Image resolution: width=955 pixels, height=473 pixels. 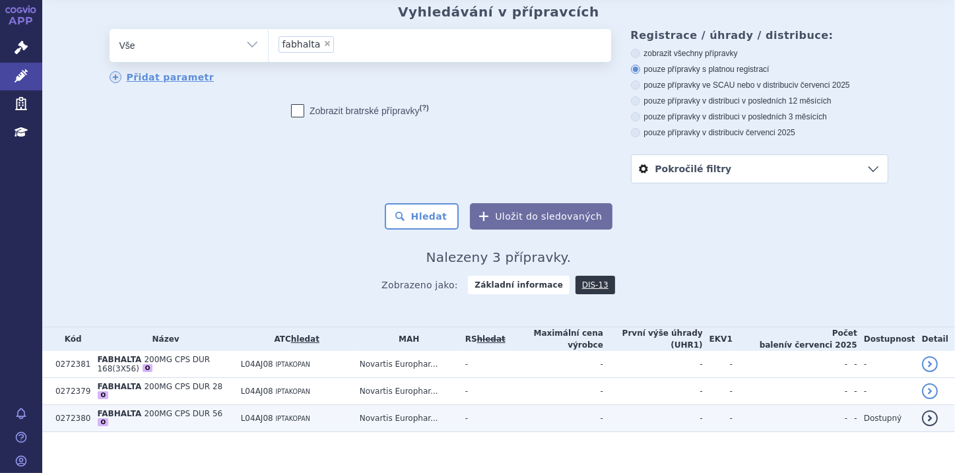 I want to click on th: Kód, so click(x=69, y=339).